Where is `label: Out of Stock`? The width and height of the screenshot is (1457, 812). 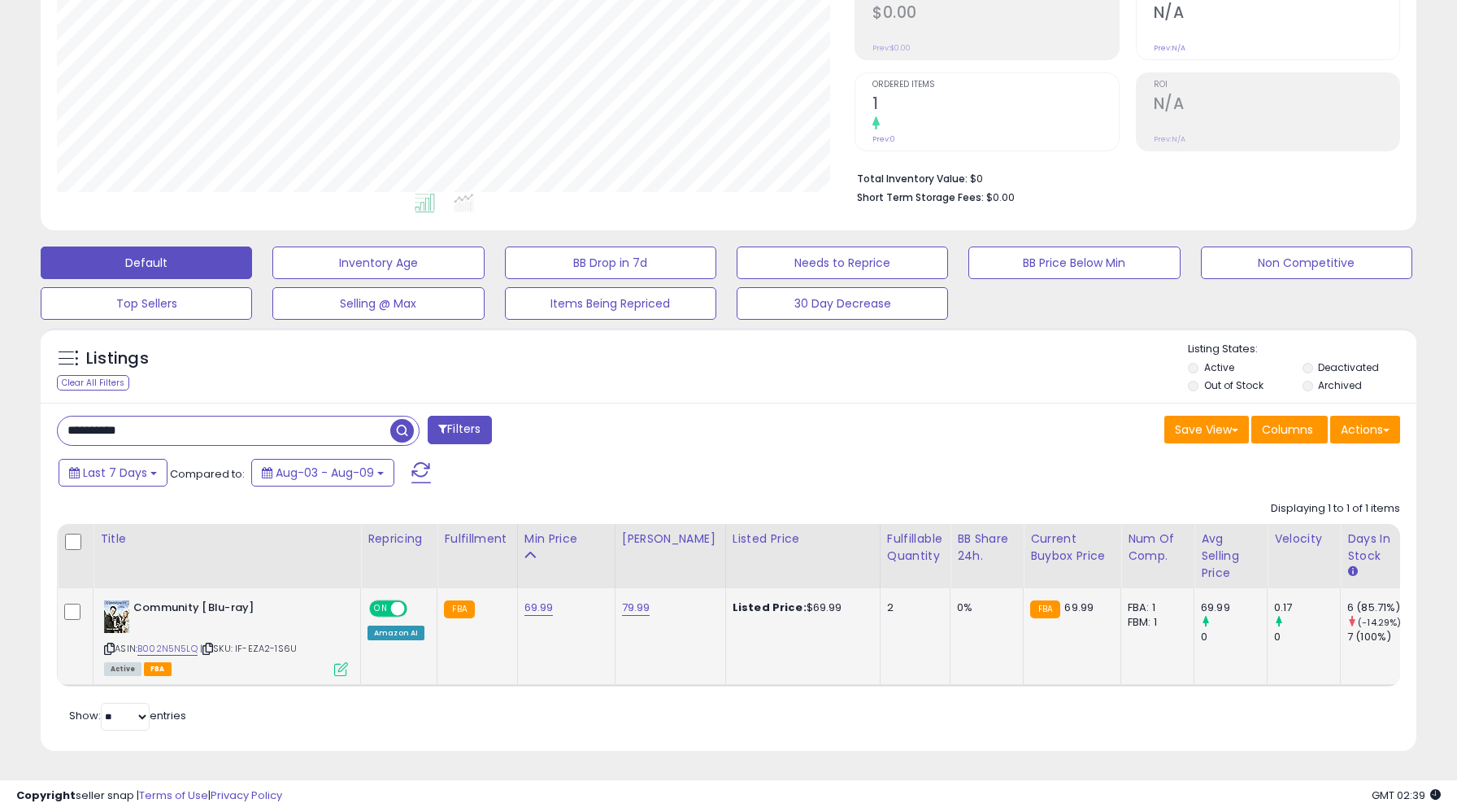 label: Out of Stock is located at coordinates (1234, 384).